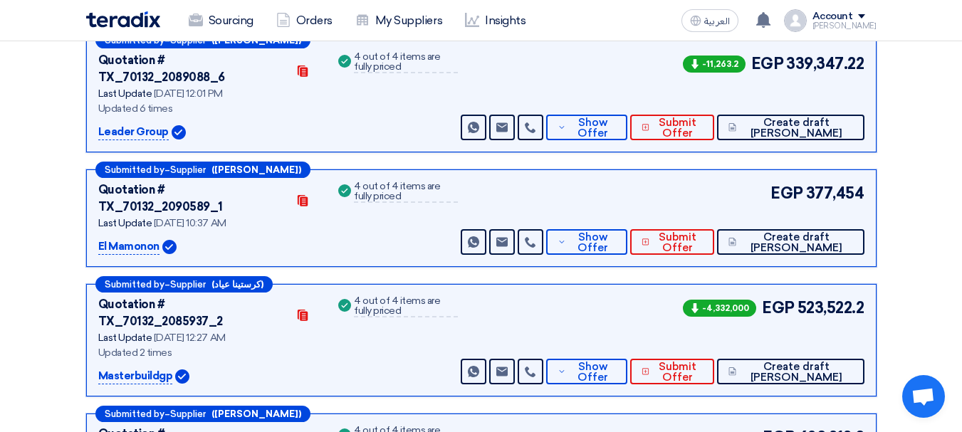 The image size is (962, 432). What do you see at coordinates (221, 21) in the screenshot?
I see `a: Sourcing` at bounding box center [221, 21].